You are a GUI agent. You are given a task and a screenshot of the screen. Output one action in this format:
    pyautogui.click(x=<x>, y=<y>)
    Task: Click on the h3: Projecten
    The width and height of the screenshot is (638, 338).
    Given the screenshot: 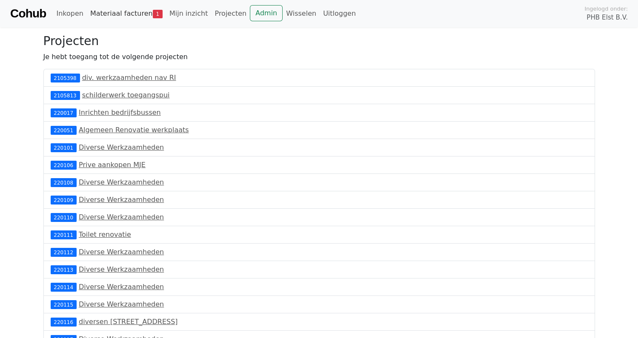 What is the action you would take?
    pyautogui.click(x=319, y=41)
    